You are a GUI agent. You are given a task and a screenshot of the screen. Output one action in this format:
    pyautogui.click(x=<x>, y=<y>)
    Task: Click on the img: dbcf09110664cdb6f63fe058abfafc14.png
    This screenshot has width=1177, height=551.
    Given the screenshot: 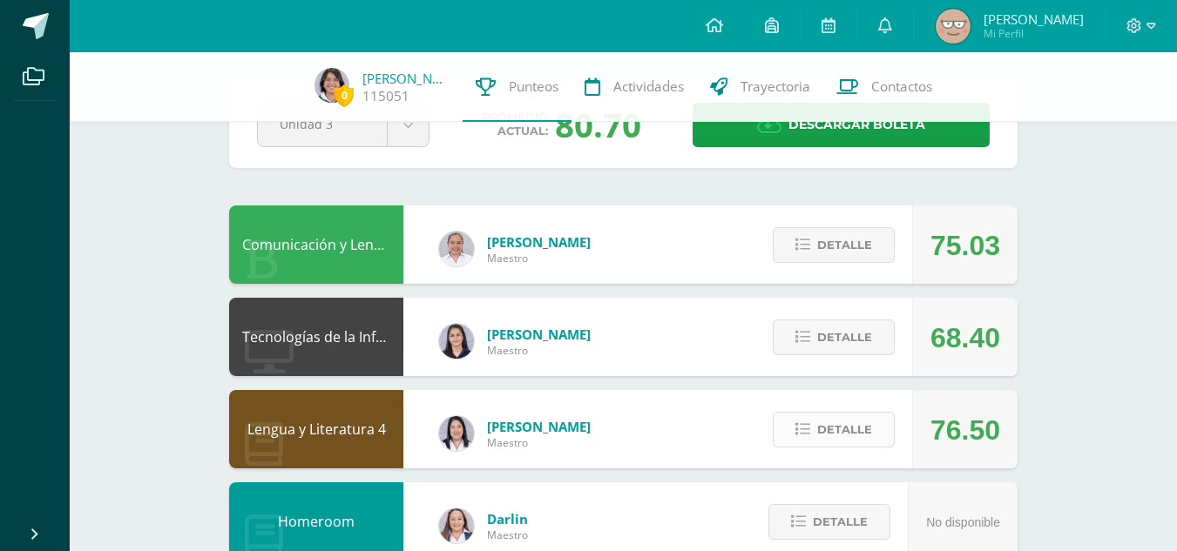 What is the action you would take?
    pyautogui.click(x=456, y=341)
    